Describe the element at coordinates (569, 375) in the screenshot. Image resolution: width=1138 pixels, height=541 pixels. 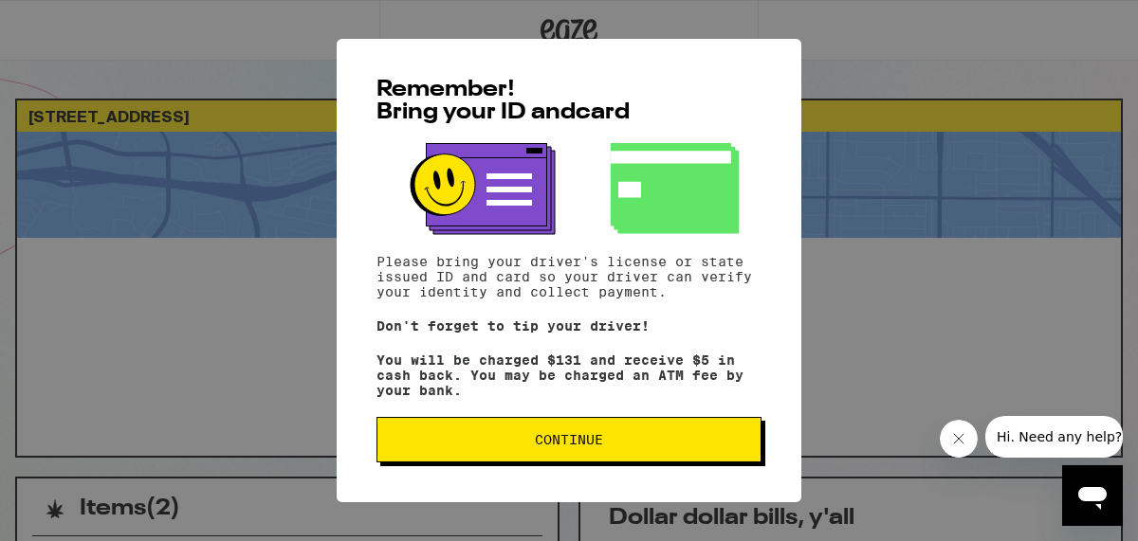
I see `p: You will be charged $131 and receive $5 in cash back. You may be charged an ATM fee by your bank.` at that location.